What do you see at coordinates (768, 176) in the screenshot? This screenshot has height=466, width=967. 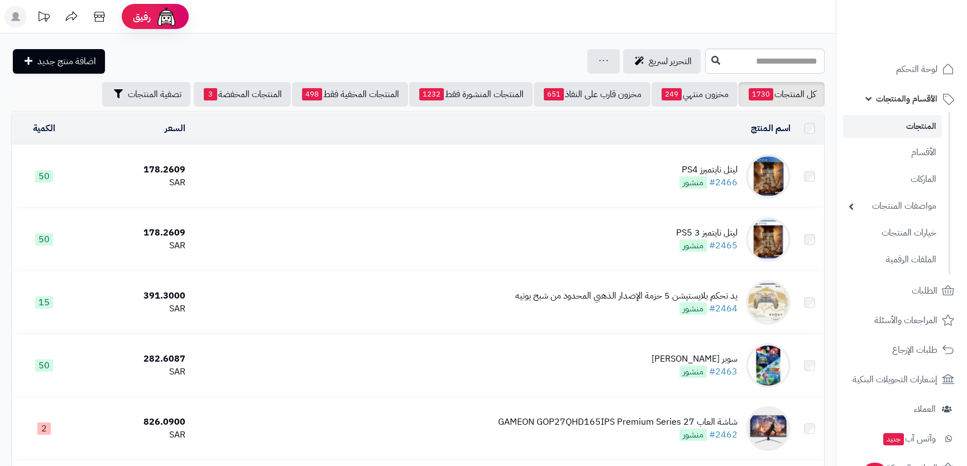 I see `img: ليتل نايتميرز PS4` at bounding box center [768, 176].